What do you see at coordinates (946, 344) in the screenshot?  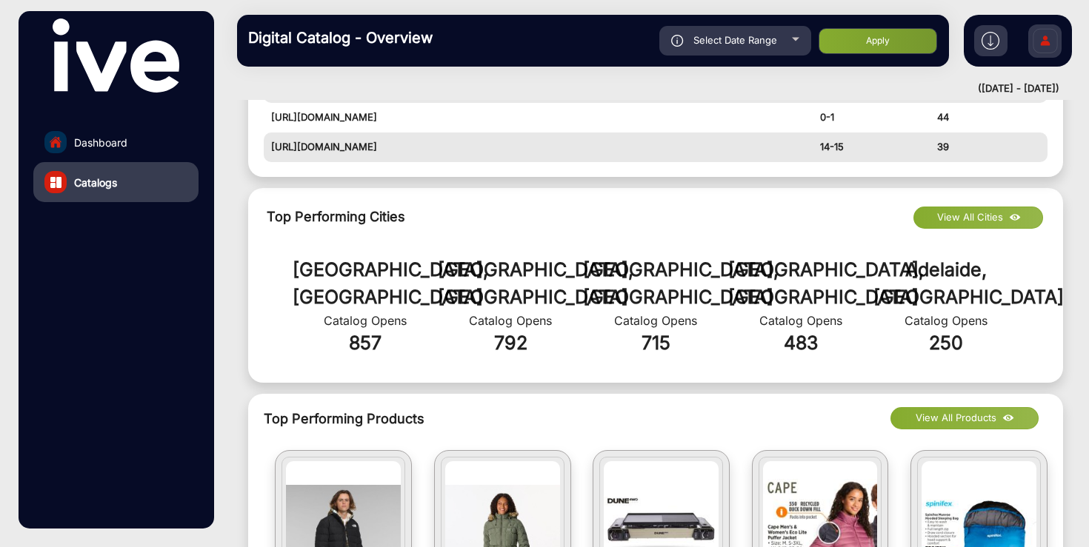 I see `div: 250` at bounding box center [946, 344].